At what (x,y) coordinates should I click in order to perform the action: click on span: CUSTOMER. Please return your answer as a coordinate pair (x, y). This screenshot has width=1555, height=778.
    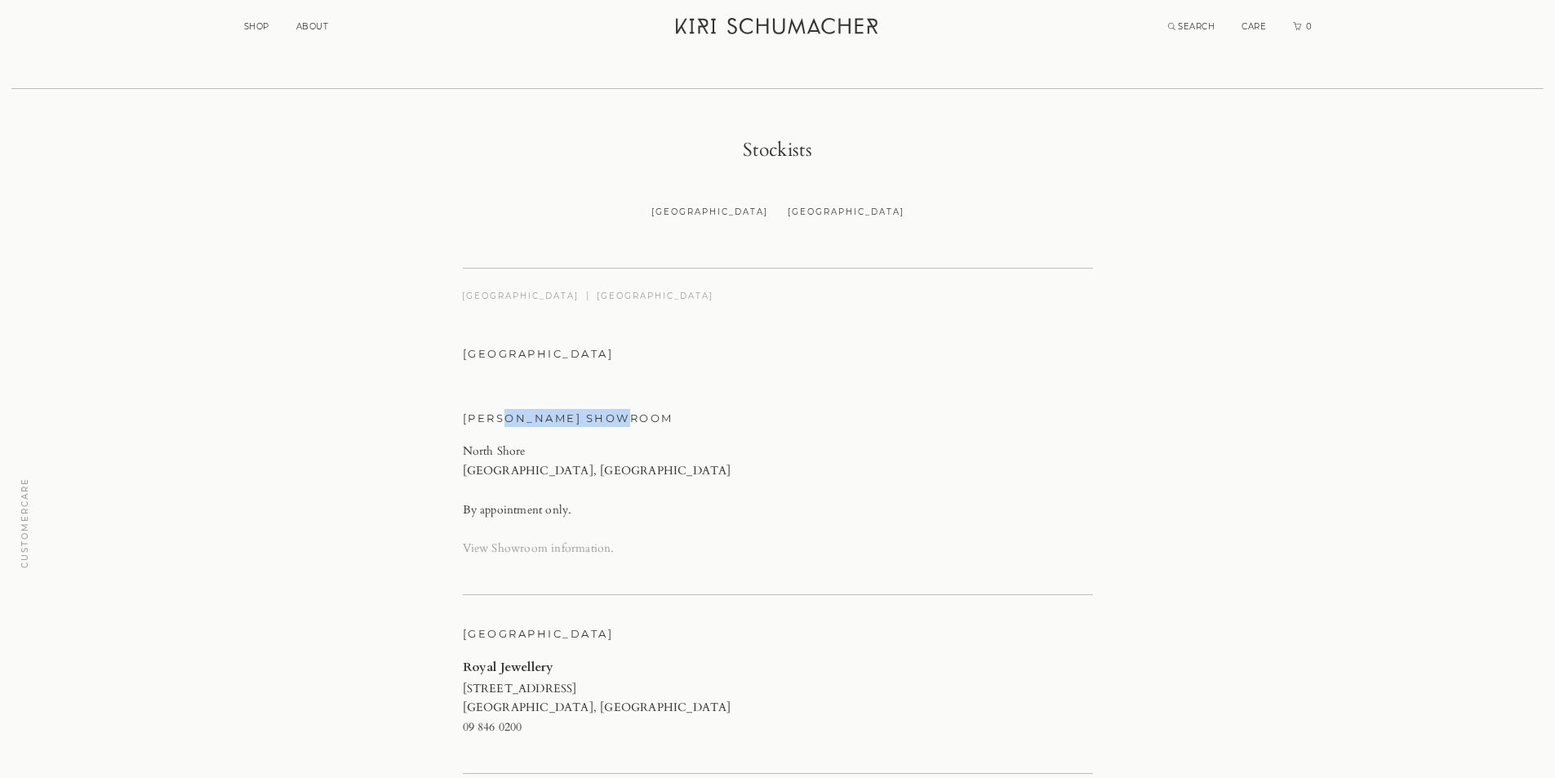
    Looking at the image, I should click on (24, 537).